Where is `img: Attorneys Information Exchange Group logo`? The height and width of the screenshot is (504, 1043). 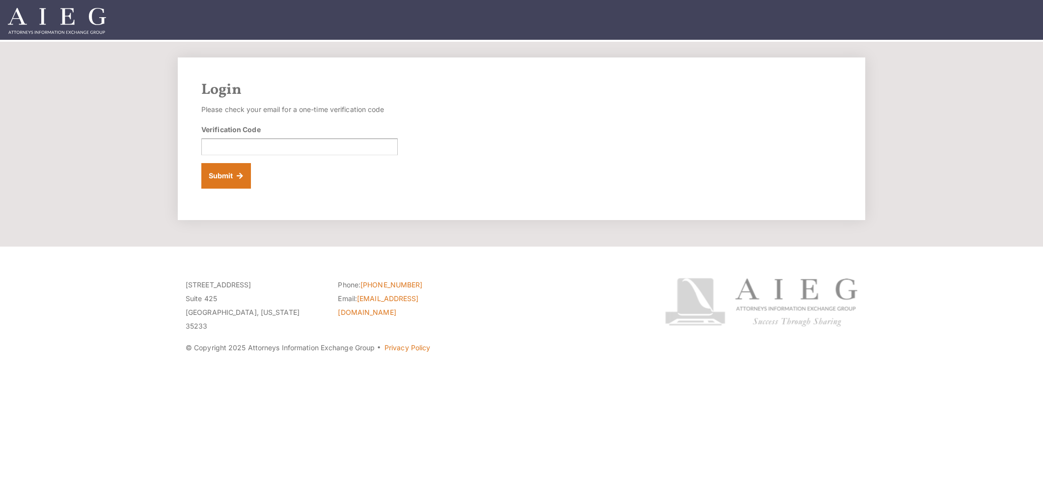 img: Attorneys Information Exchange Group logo is located at coordinates (761, 302).